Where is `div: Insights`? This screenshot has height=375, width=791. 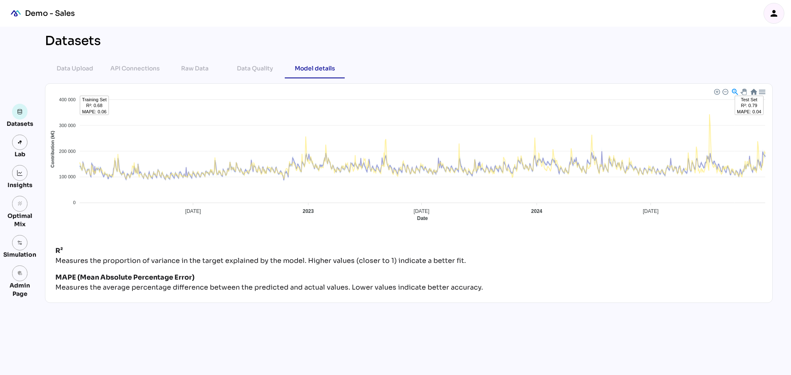 div: Insights is located at coordinates (20, 185).